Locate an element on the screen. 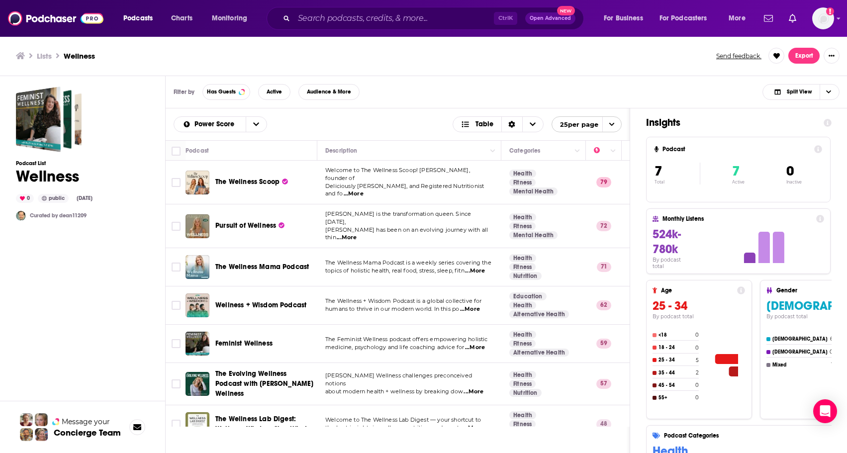  span: The Wellness Mama Podcast is a weekly series covering the is located at coordinates (409, 263).